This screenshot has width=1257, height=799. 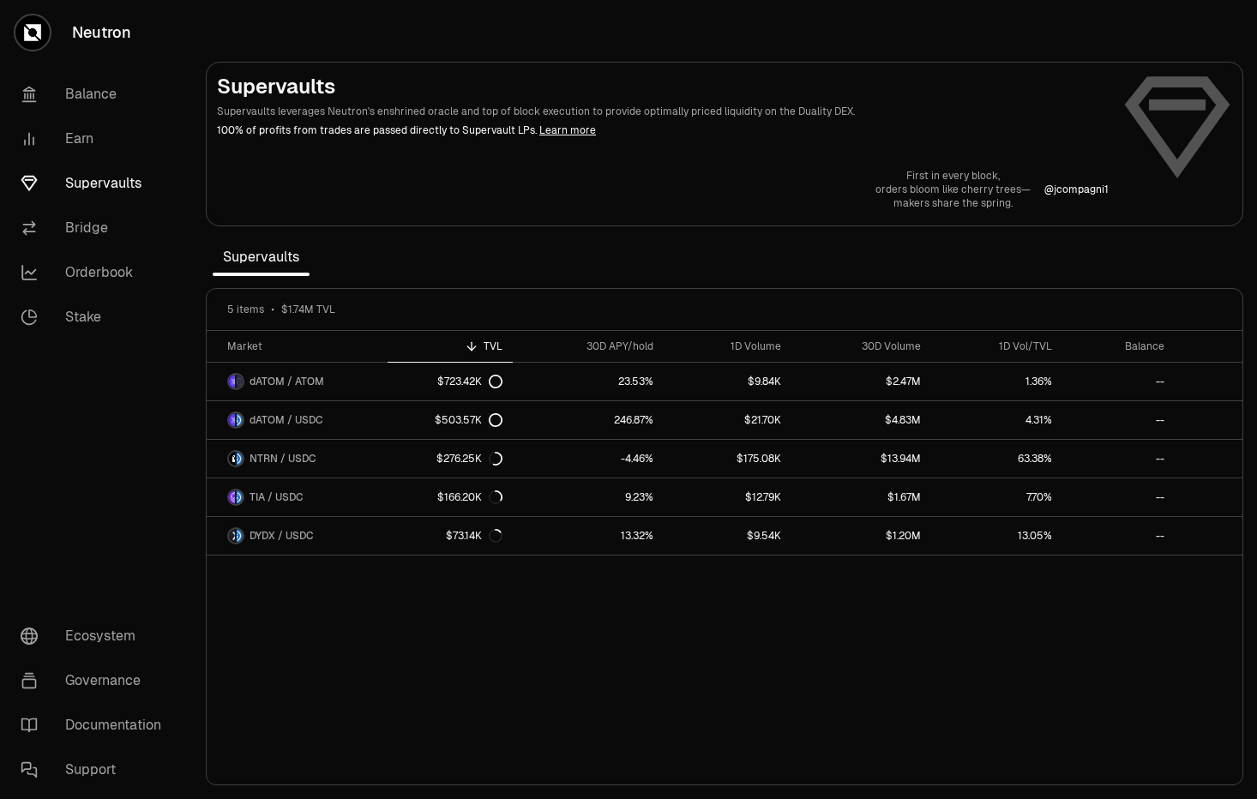 I want to click on a: TIA LogoUSDC LogoTIA / USDC, so click(x=297, y=497).